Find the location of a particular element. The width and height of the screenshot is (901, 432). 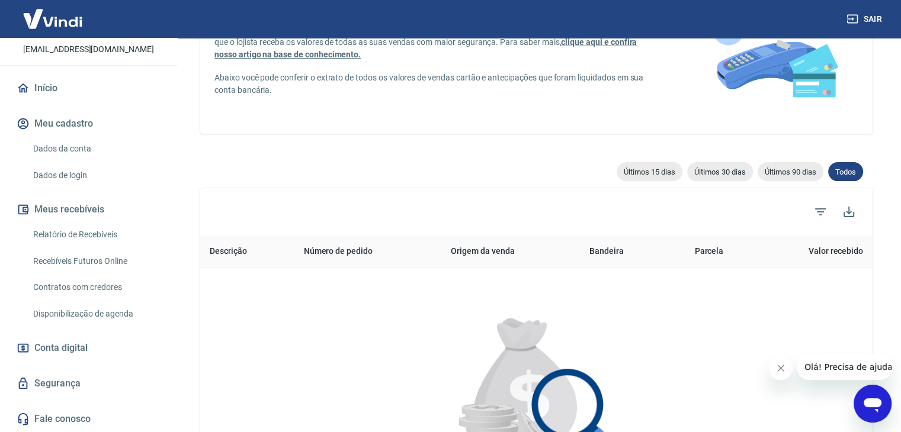

span: Olá! Precisa de ajuda? is located at coordinates (53, 13).